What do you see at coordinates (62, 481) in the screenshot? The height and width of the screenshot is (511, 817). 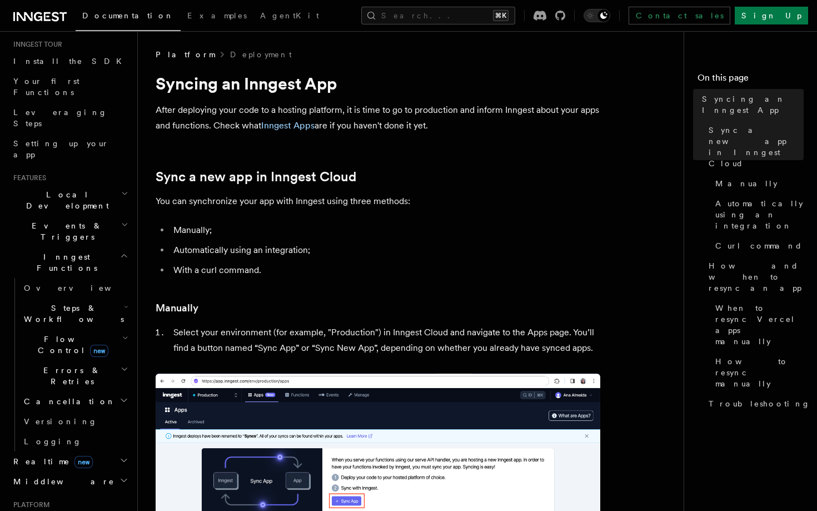 I see `span: Middleware` at bounding box center [62, 481].